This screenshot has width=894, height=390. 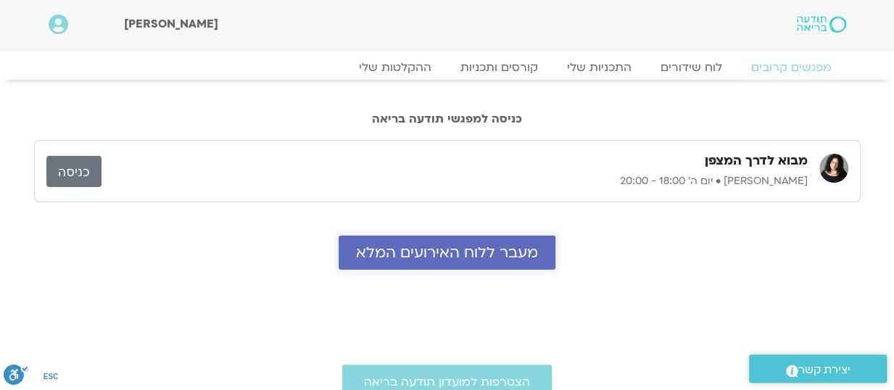 I want to click on a: קורסים ותכניות, so click(x=499, y=67).